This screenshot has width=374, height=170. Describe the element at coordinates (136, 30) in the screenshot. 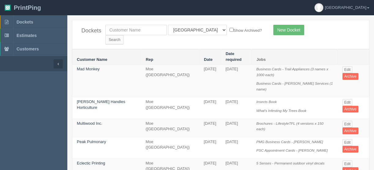

I see `input: Customer Name` at that location.